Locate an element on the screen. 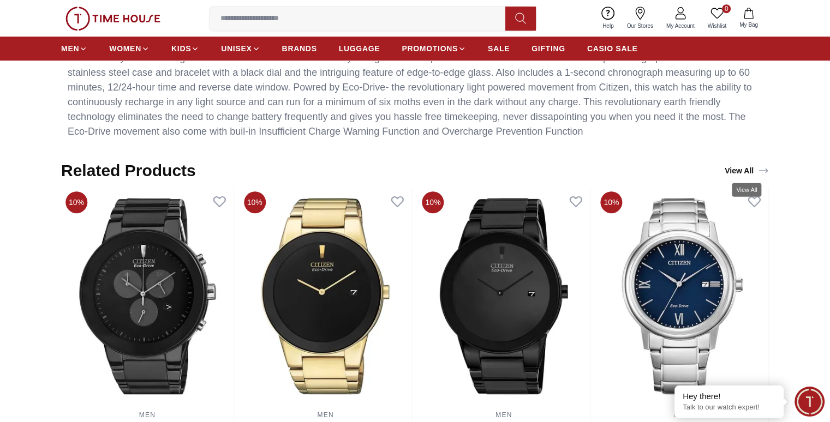  a: Help is located at coordinates (608, 18).